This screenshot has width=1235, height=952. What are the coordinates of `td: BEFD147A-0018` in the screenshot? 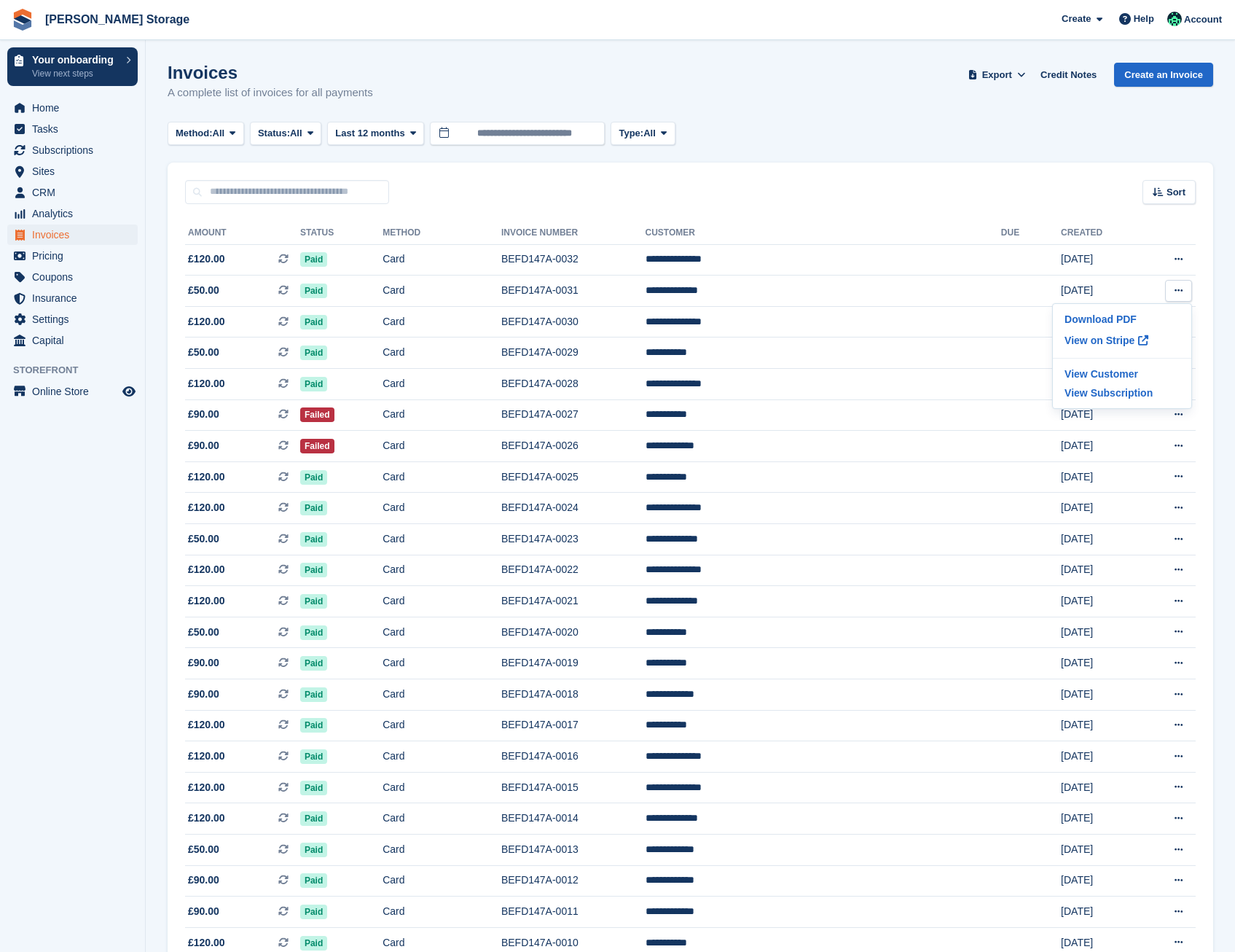 It's located at (573, 695).